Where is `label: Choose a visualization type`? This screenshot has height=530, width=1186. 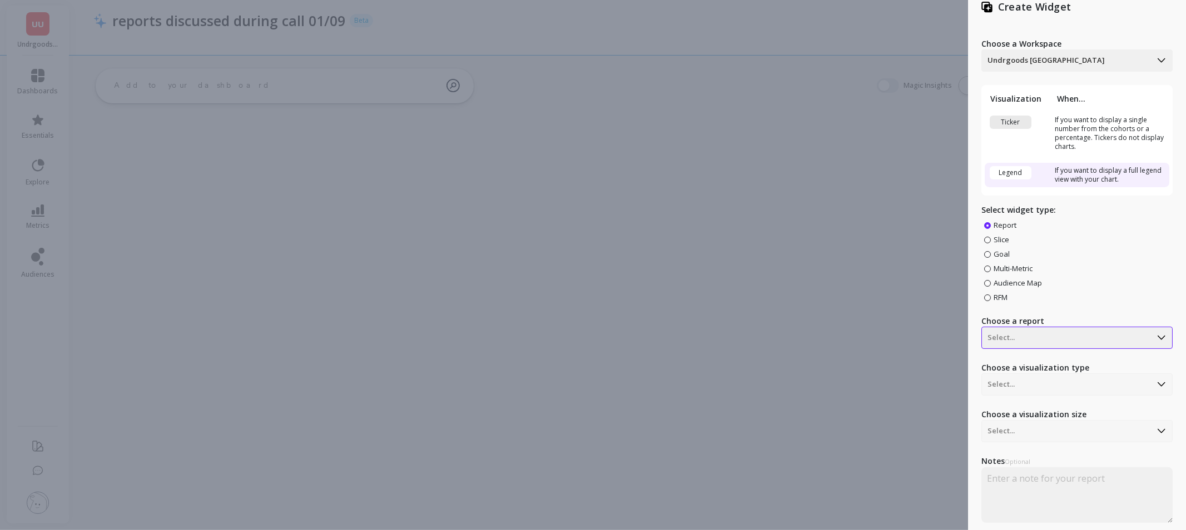 label: Choose a visualization type is located at coordinates (1077, 368).